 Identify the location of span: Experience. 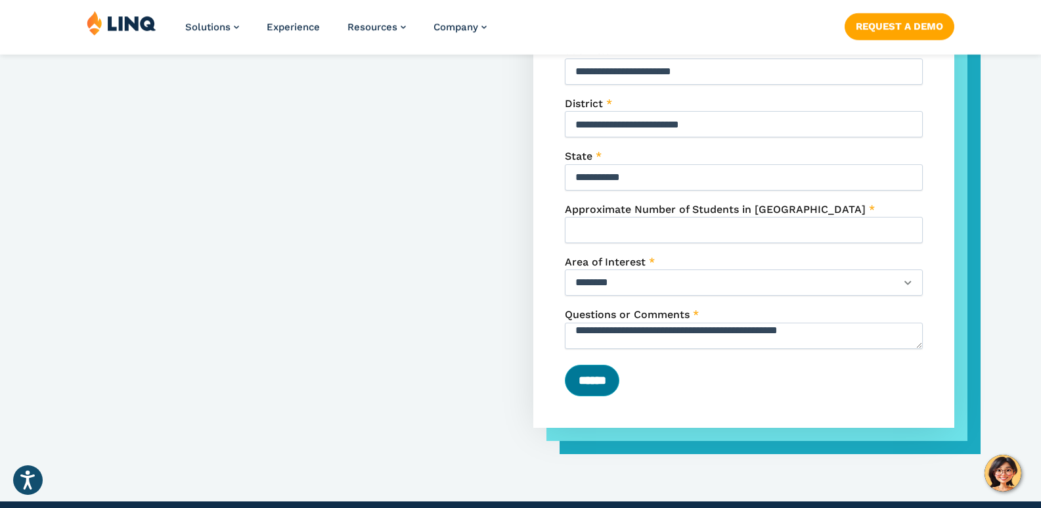
(293, 27).